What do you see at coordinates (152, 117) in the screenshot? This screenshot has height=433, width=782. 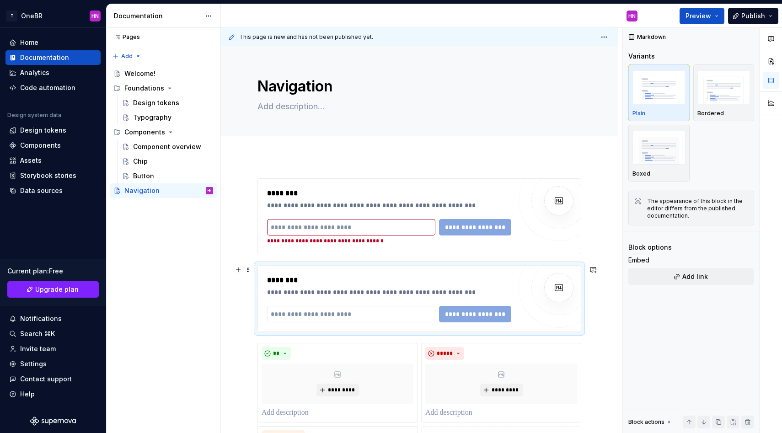 I see `div: Typography` at bounding box center [152, 117].